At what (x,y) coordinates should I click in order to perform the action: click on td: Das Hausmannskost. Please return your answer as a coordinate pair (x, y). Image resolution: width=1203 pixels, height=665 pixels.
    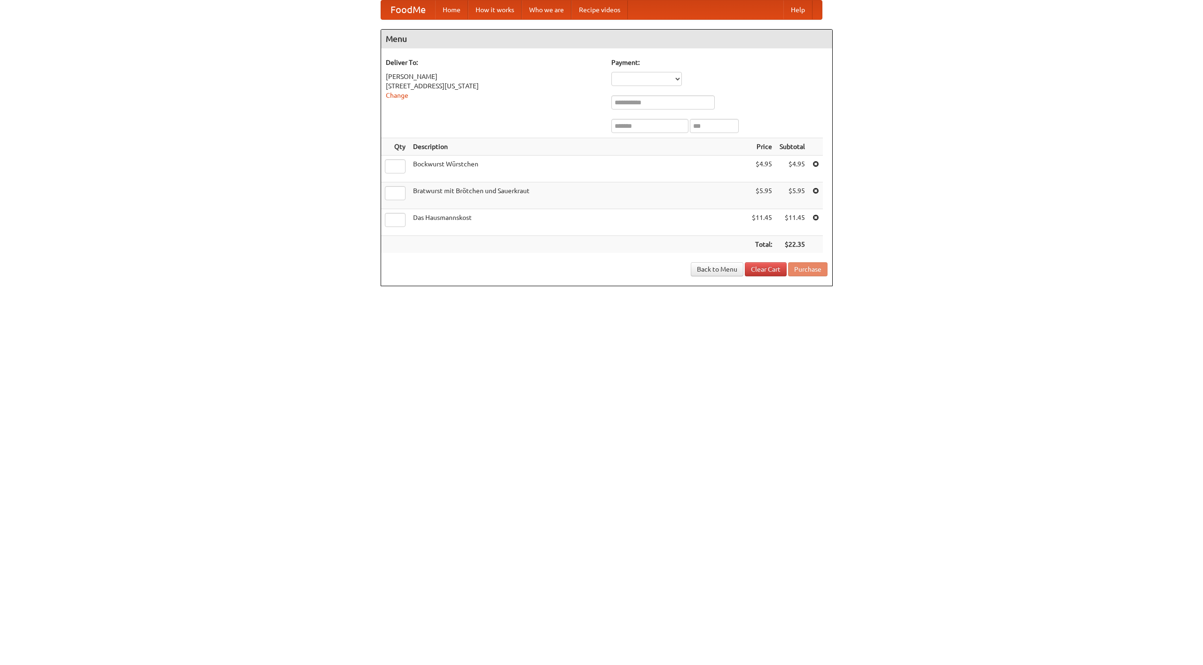
    Looking at the image, I should click on (579, 222).